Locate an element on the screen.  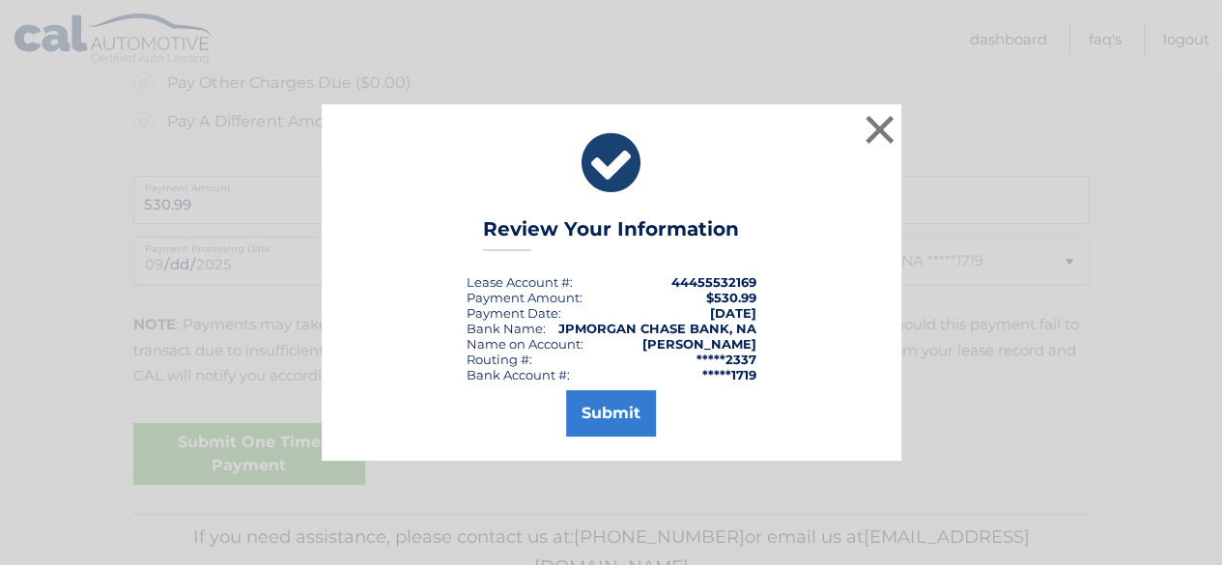
strong: 44455532169 is located at coordinates (714, 282).